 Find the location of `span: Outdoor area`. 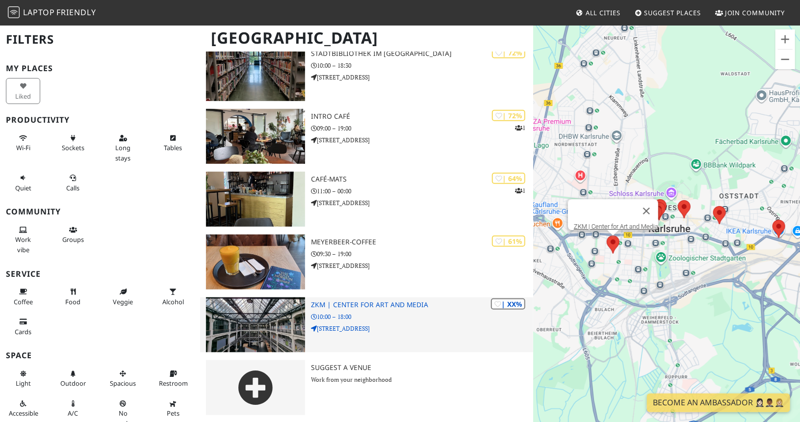

span: Outdoor area is located at coordinates (73, 383).